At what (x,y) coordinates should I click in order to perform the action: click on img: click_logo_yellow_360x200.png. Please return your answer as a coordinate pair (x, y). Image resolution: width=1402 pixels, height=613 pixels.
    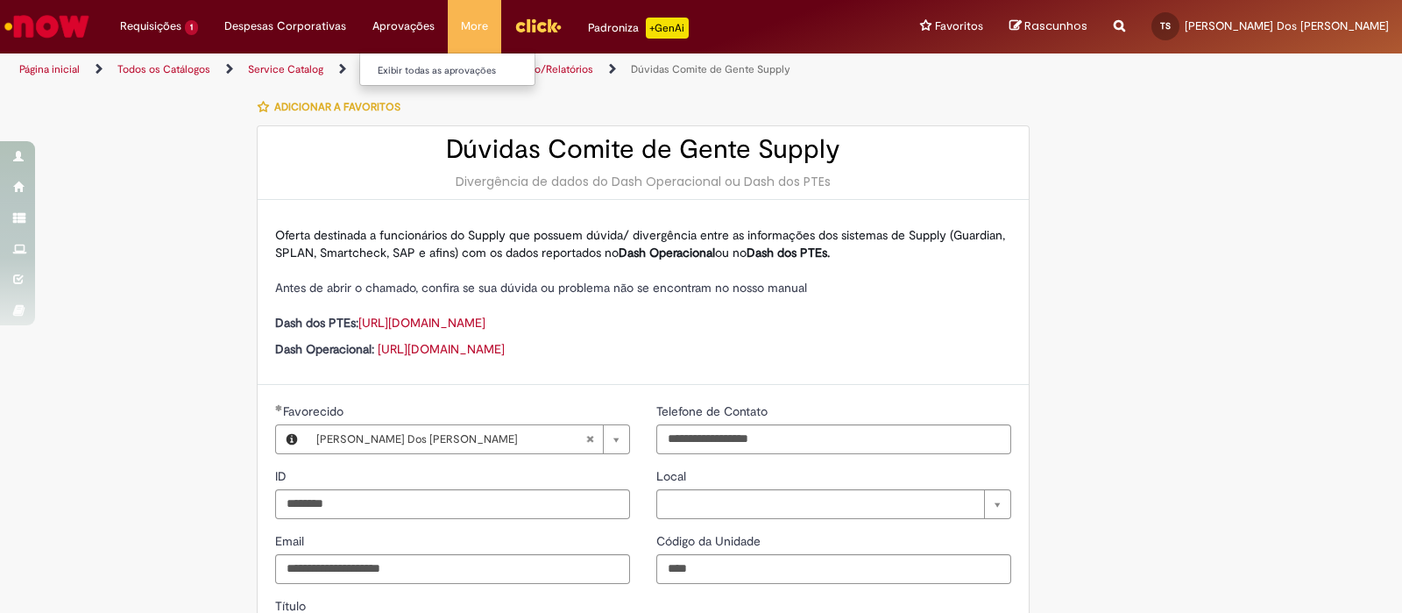
    Looking at the image, I should click on (538, 25).